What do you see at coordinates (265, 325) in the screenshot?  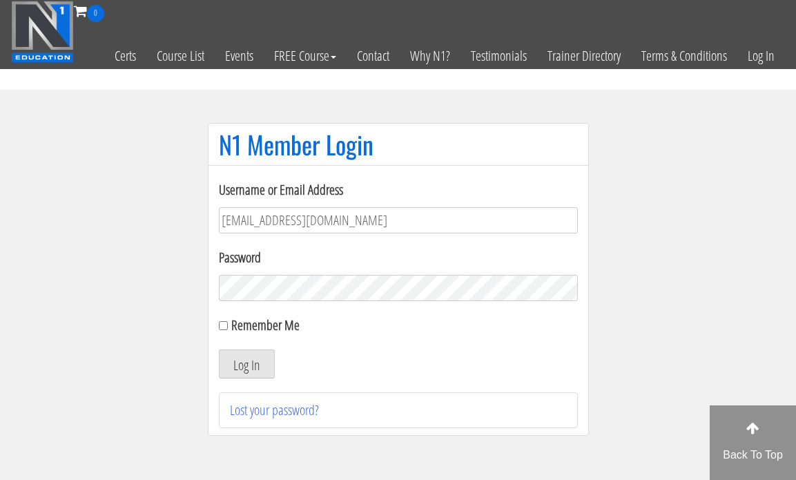 I see `label: Remember Me` at bounding box center [265, 325].